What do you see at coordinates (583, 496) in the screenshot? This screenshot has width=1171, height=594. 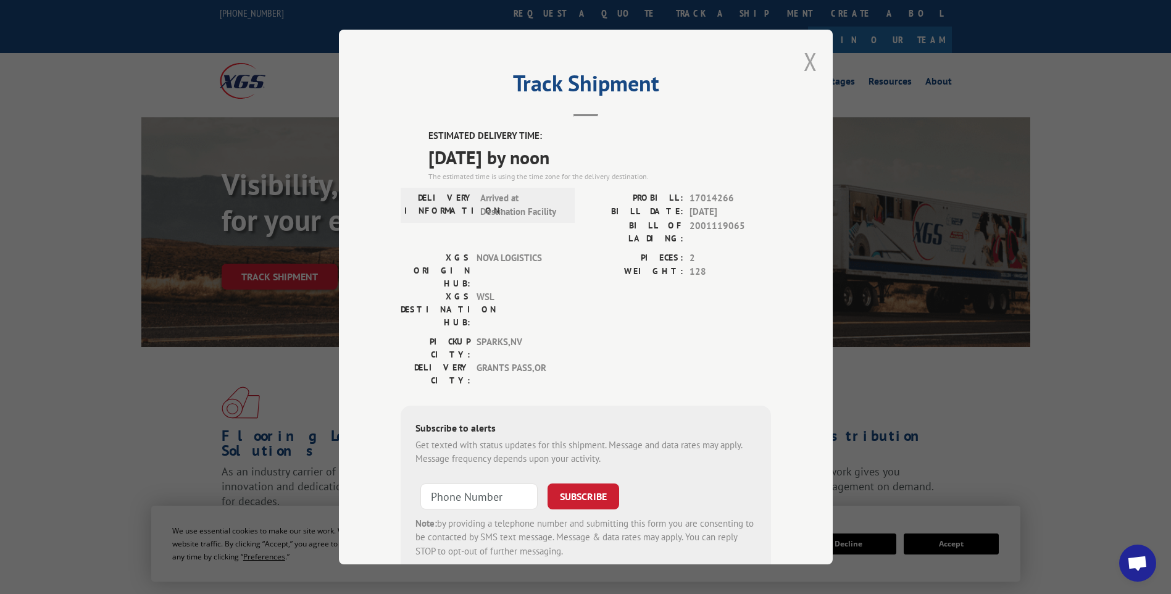 I see `button: SUBSCRIBE` at bounding box center [583, 496].